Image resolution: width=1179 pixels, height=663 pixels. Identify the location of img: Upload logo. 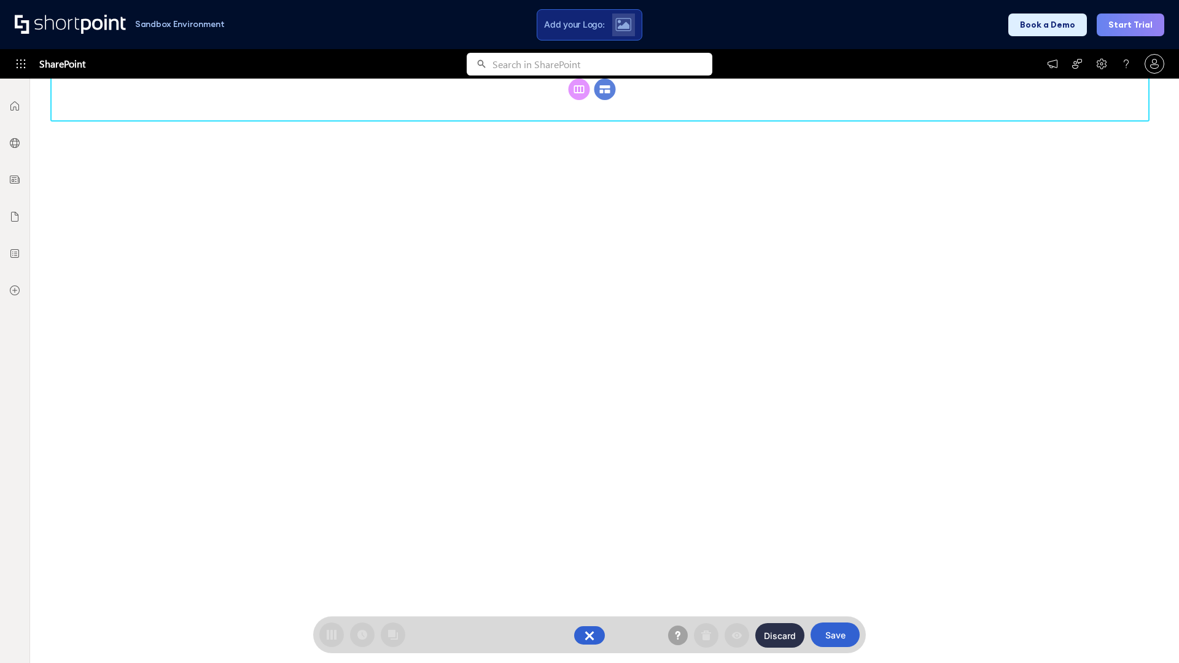
(624, 25).